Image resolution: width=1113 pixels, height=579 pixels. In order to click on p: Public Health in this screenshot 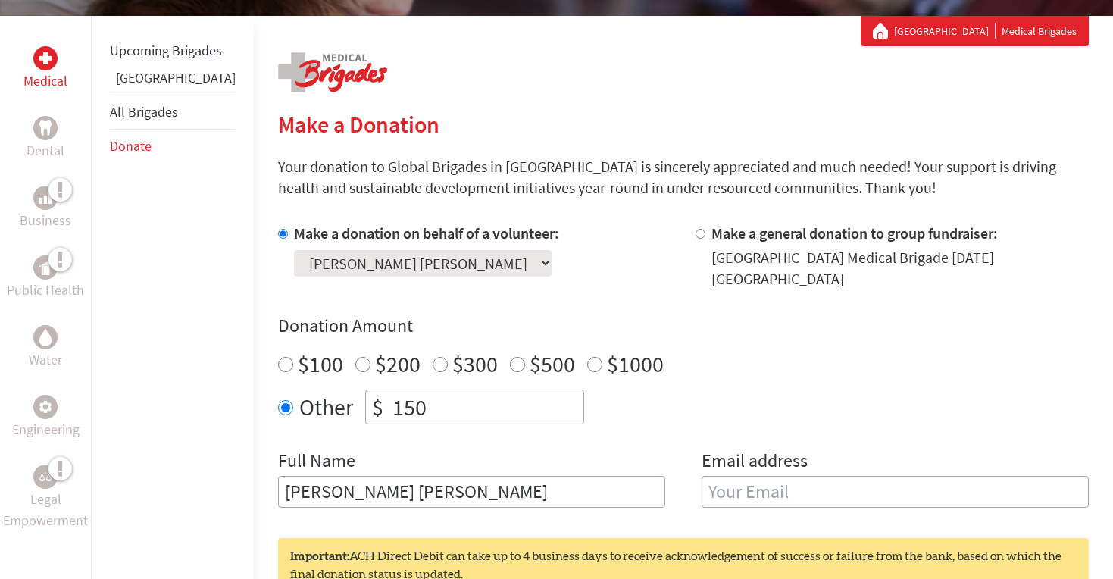, I will do `click(45, 290)`.